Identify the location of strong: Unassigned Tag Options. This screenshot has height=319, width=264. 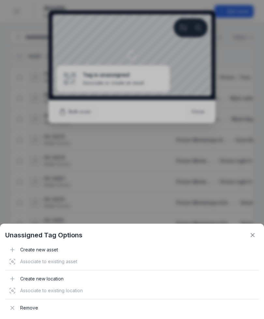
(44, 235).